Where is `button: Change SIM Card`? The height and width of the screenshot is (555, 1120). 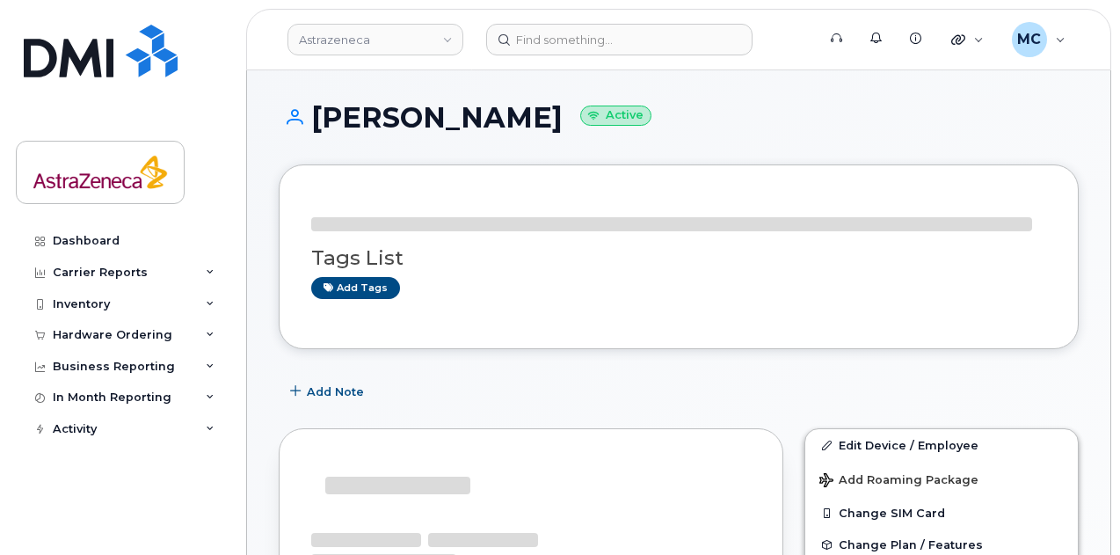 button: Change SIM Card is located at coordinates (942, 513).